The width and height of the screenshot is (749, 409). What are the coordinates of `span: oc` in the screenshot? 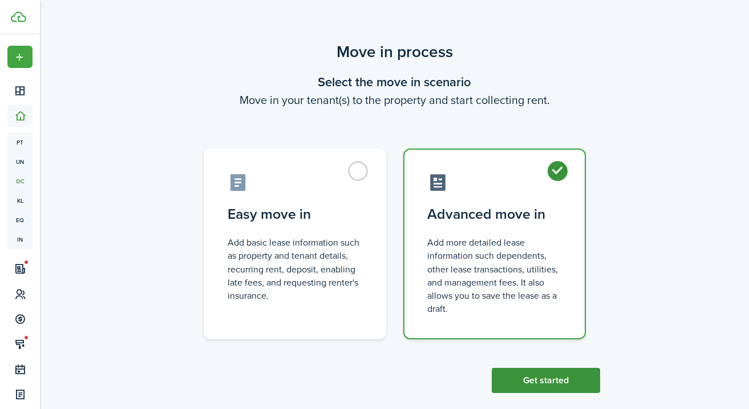 It's located at (20, 181).